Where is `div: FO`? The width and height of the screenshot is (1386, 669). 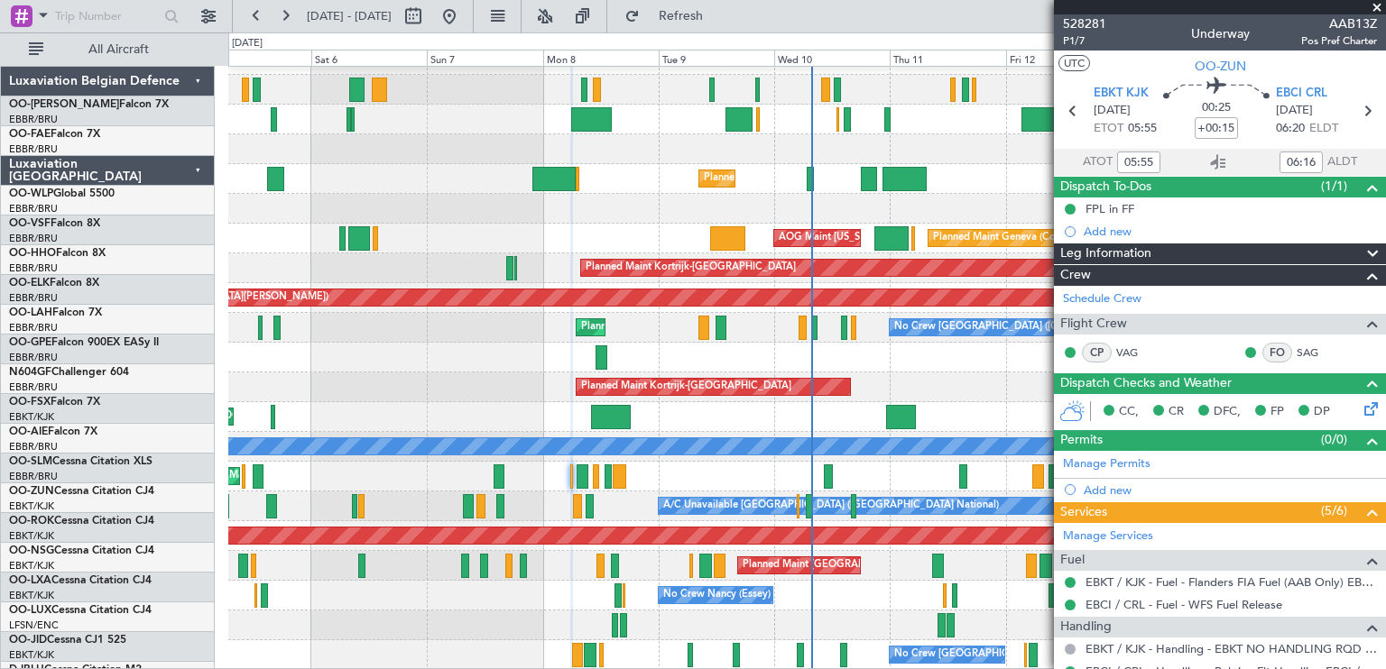
div: FO is located at coordinates (1276, 353).